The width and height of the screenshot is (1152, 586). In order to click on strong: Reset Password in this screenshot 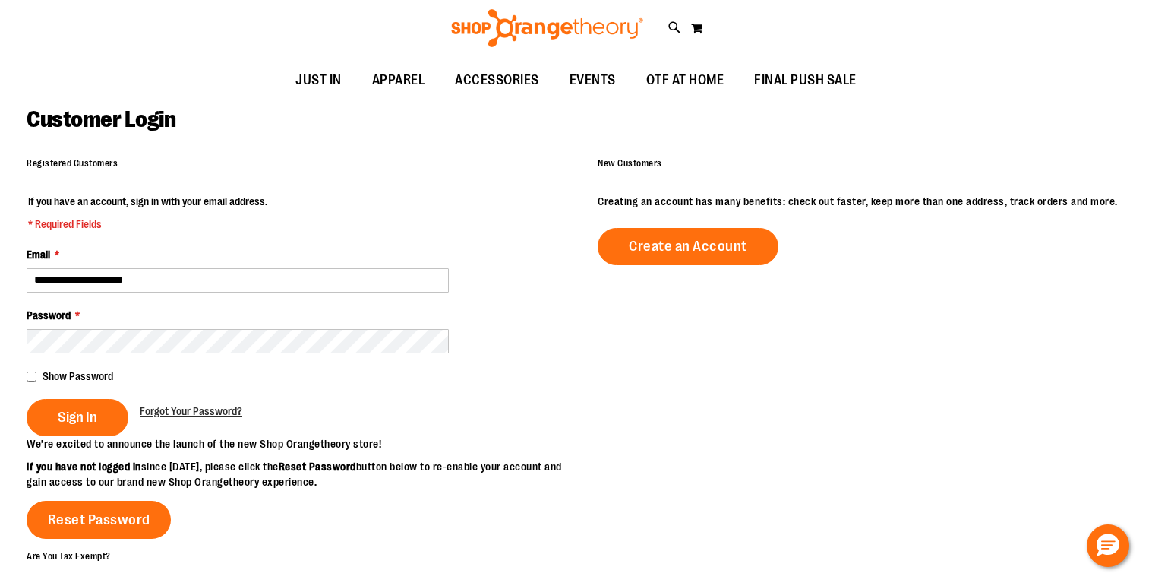, I will do `click(318, 466)`.